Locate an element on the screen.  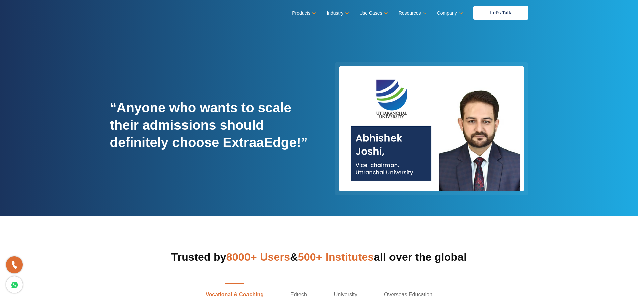
strong: “Anyone who wants to scale their admissions should definitely choose ExtraaEdge!” is located at coordinates (209, 125).